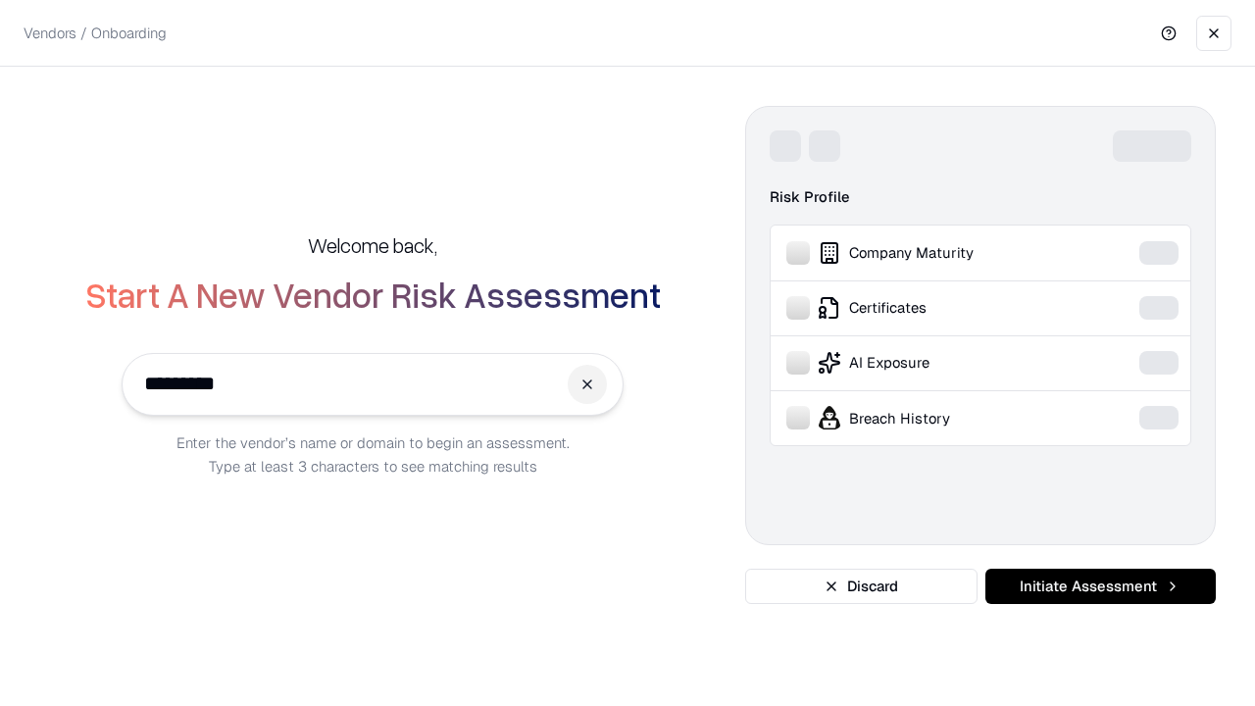 Image resolution: width=1255 pixels, height=706 pixels. What do you see at coordinates (934, 308) in the screenshot?
I see `div: Certificates` at bounding box center [934, 308].